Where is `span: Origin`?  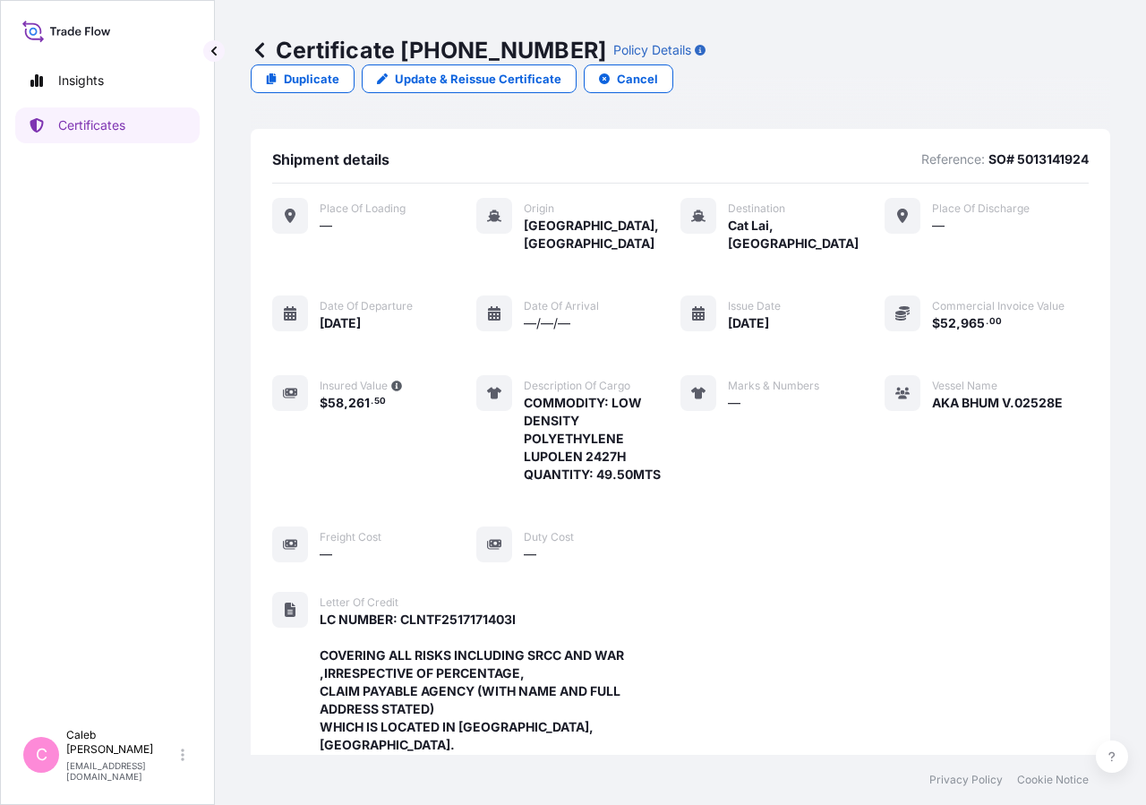
span: Origin is located at coordinates (539, 209).